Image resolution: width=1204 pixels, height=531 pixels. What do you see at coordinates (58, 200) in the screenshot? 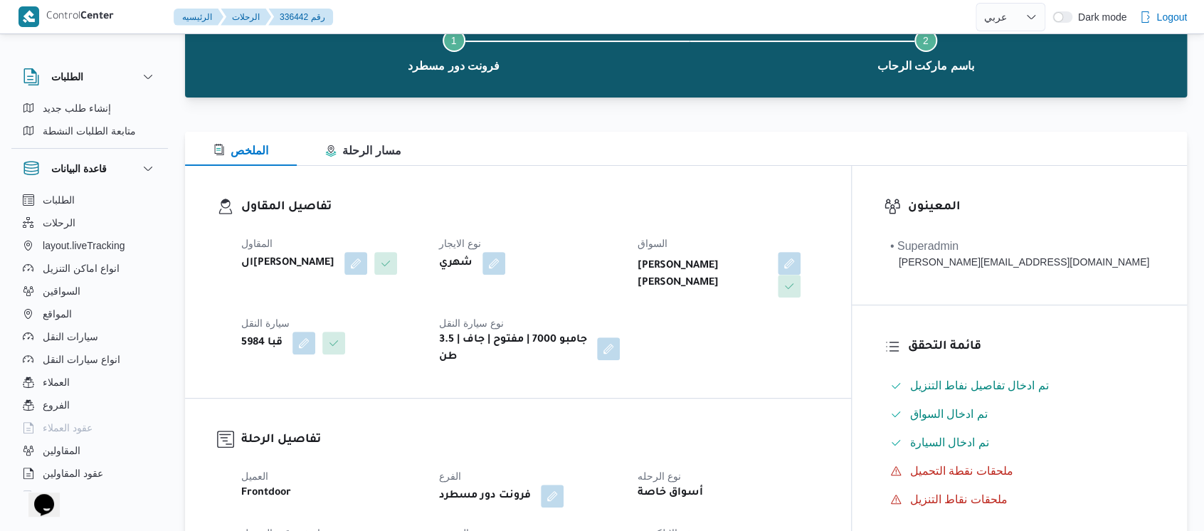
I see `span: الطلبات` at bounding box center [58, 200].